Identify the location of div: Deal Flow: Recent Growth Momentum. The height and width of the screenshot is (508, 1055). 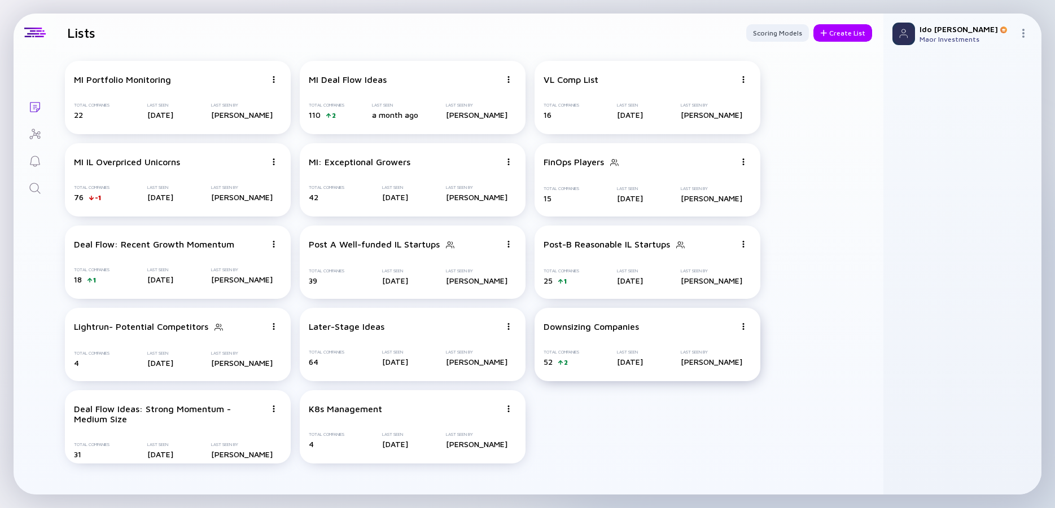
(154, 244).